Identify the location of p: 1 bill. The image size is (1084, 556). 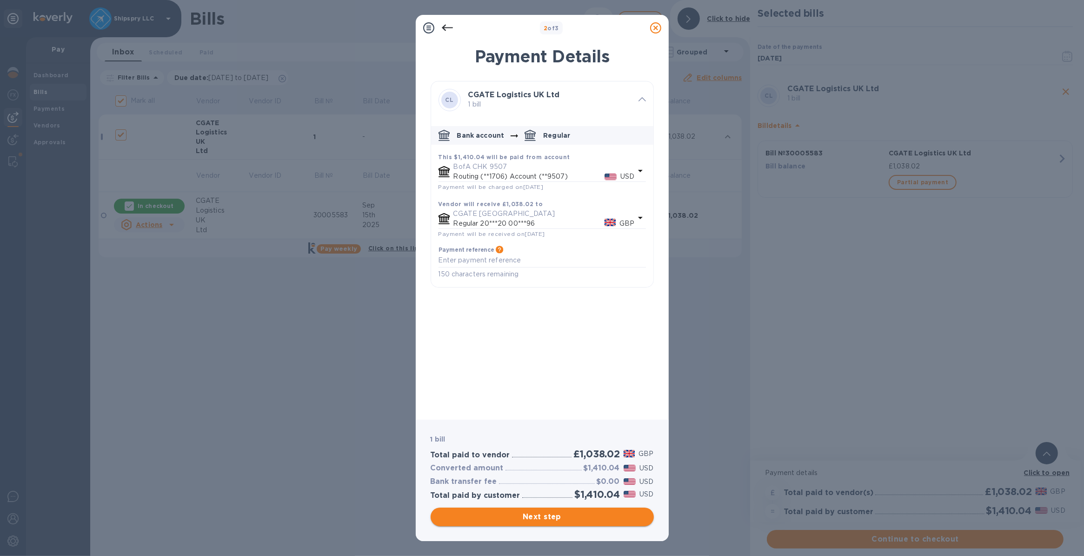
(549, 104).